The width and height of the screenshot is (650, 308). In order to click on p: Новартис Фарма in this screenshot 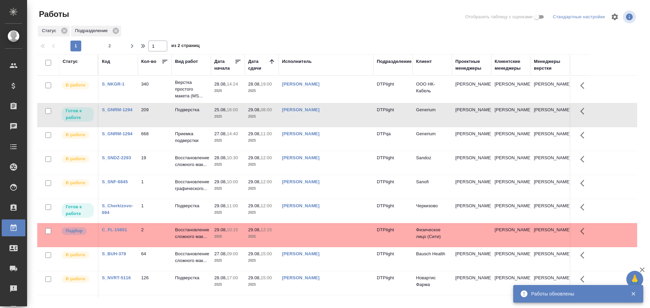, I will do `click(432, 282)`.